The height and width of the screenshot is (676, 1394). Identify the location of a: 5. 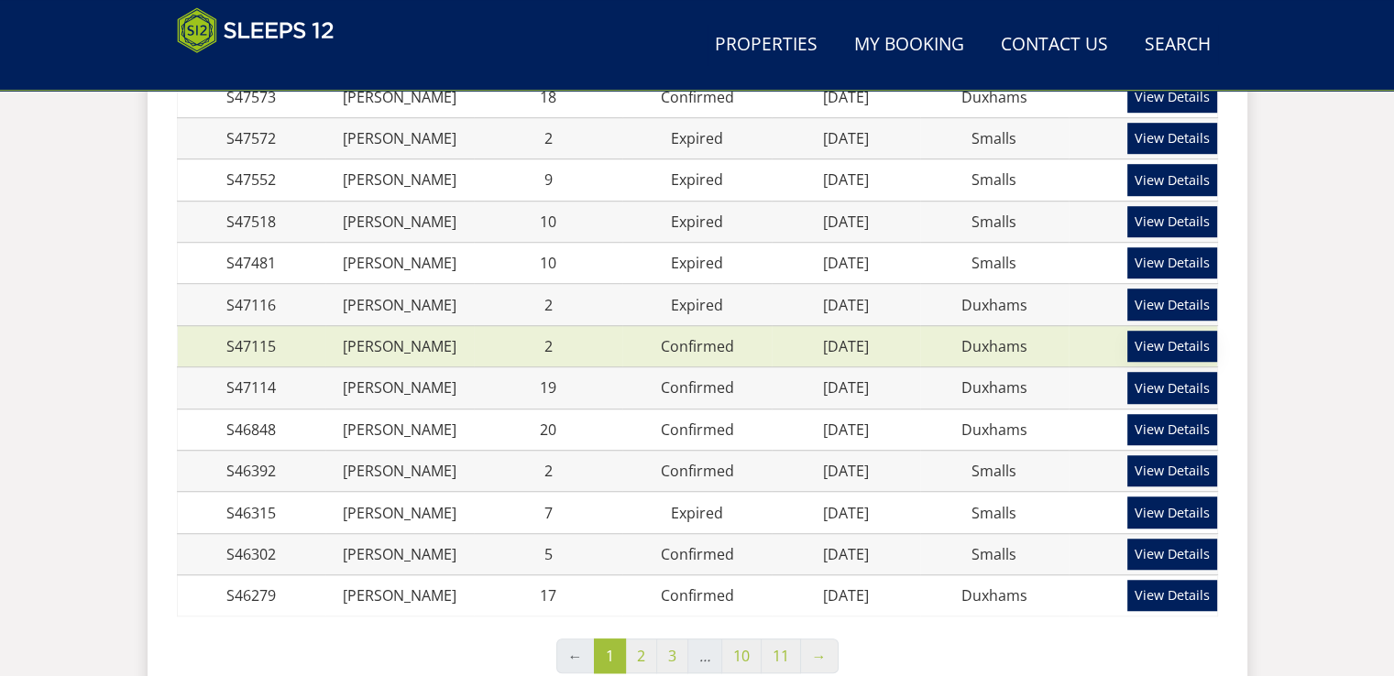
(548, 555).